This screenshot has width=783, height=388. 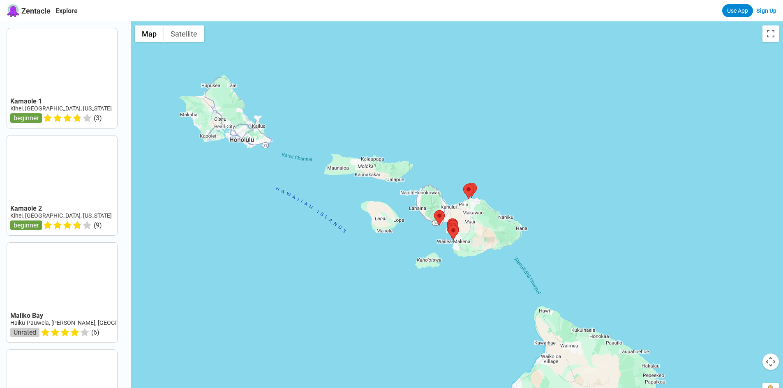 I want to click on img: Zentacle logo, so click(x=13, y=11).